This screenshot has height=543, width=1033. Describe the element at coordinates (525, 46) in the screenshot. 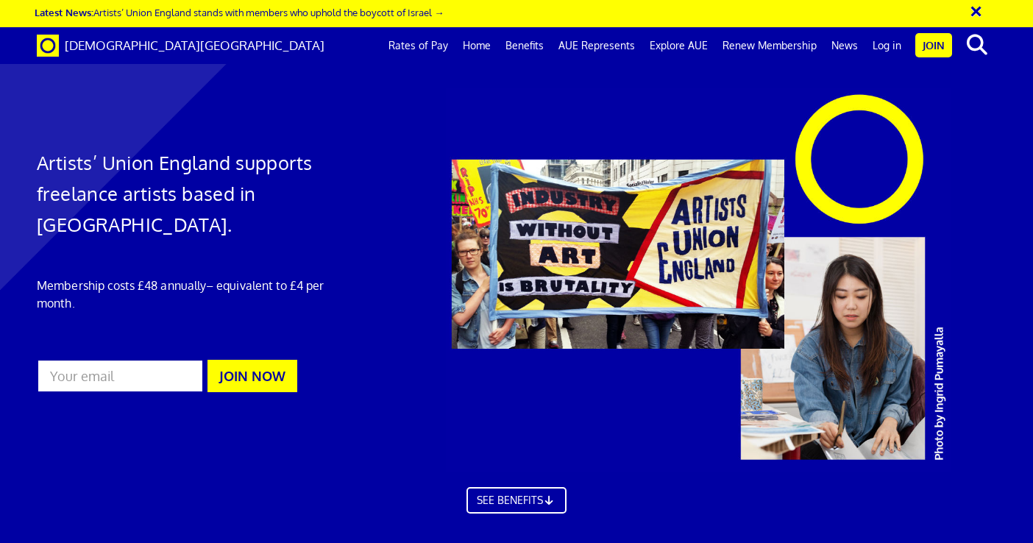

I see `a: Benefits` at that location.